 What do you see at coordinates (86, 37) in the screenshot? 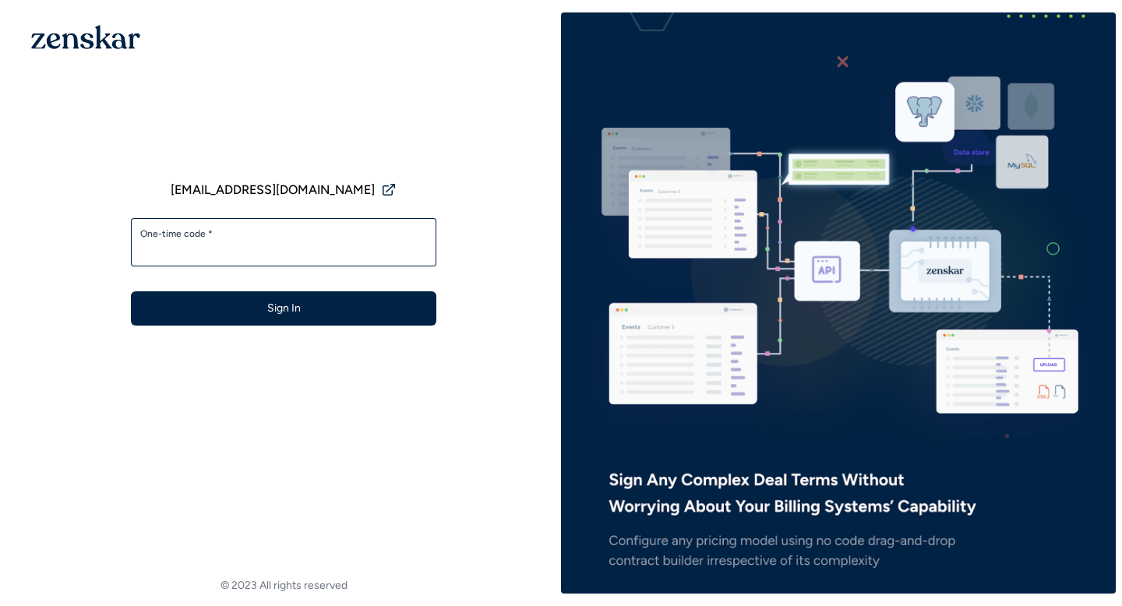
I see `img: 1OGAJ2xQqyY4LXKgY66KYq0eOWRCkrZdAb3gUhuVAqdWPZE9SRJmCz+oDMSn4zDLXe31Ii730ItAGKgCKgCCgCikA4Av8PJUP...` at bounding box center [86, 37].